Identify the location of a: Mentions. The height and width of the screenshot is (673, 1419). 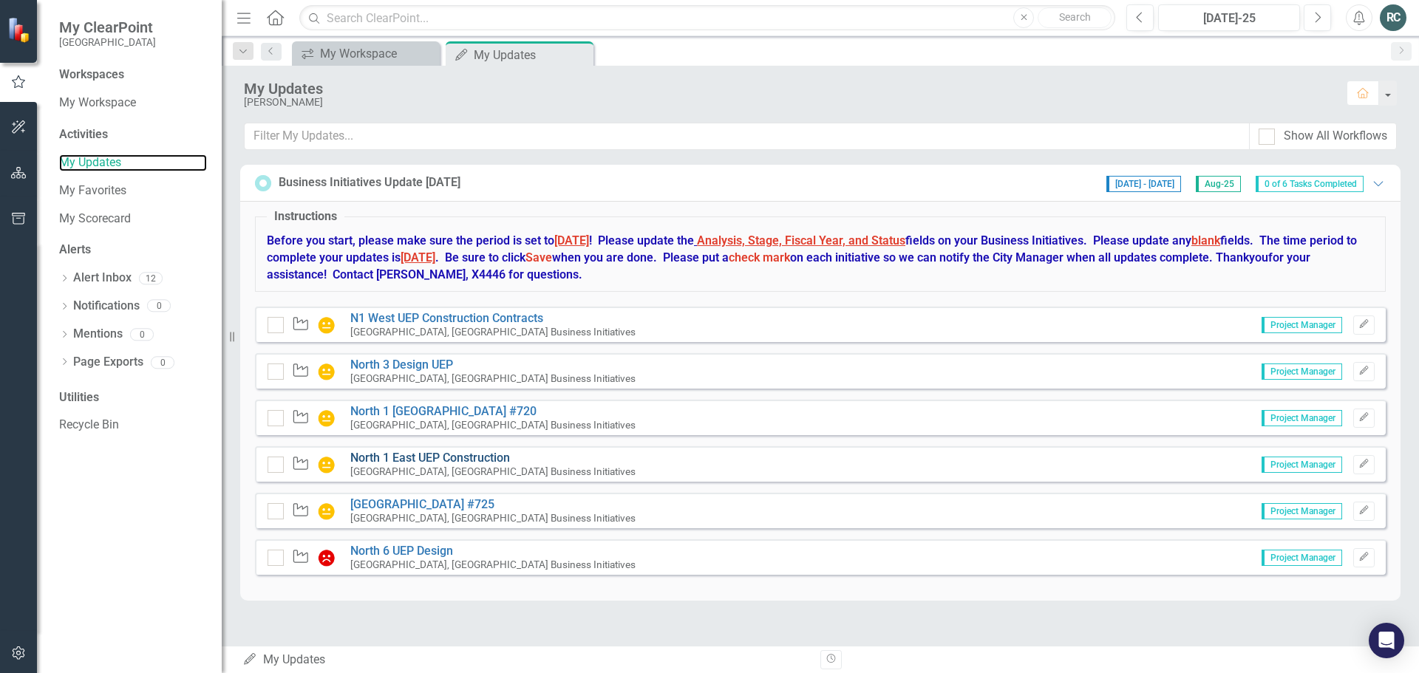
(98, 334).